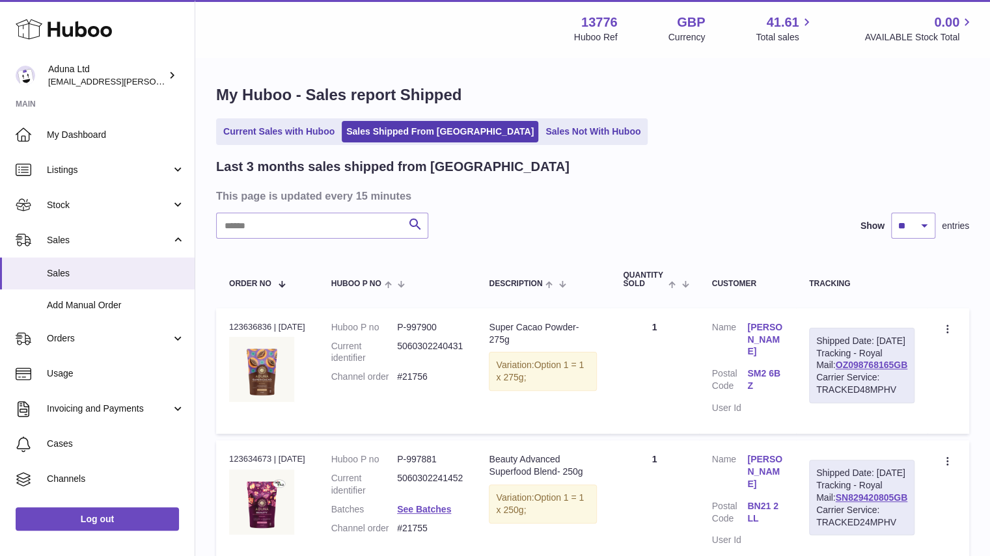  What do you see at coordinates (116, 444) in the screenshot?
I see `span: Cases` at bounding box center [116, 444].